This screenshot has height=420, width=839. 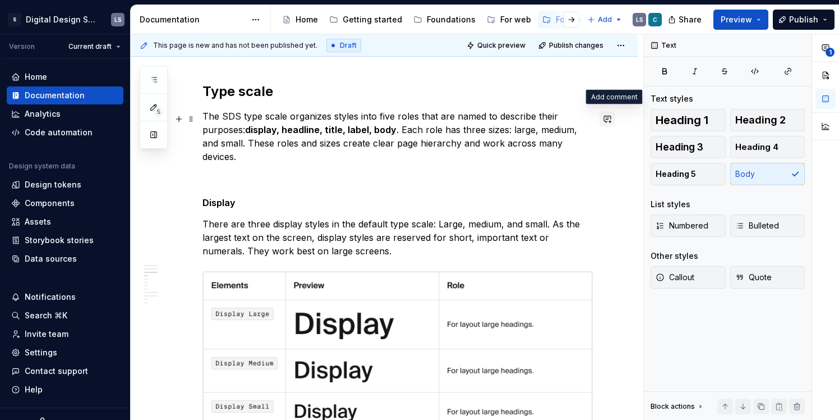 I want to click on span: This page is new and has not been published yet., so click(x=235, y=45).